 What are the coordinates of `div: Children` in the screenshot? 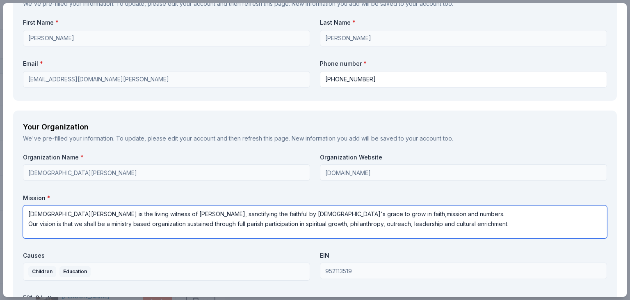 It's located at (42, 271).